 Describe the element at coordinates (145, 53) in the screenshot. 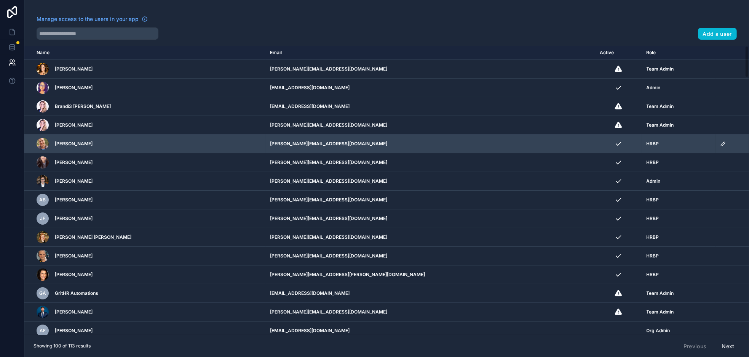

I see `th: Name` at that location.